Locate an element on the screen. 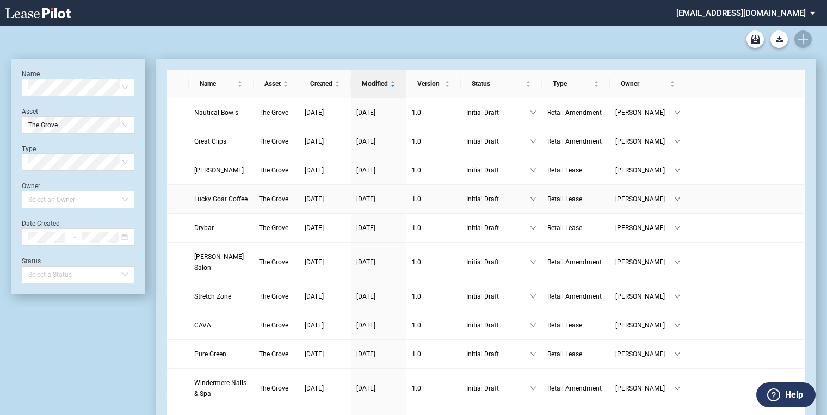 This screenshot has width=827, height=415. label: Name is located at coordinates (30, 74).